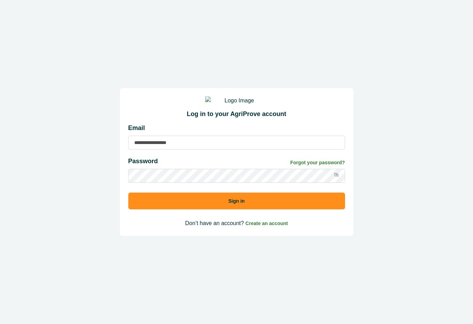 Image resolution: width=473 pixels, height=324 pixels. Describe the element at coordinates (237, 101) in the screenshot. I see `img: Logo Image` at that location.